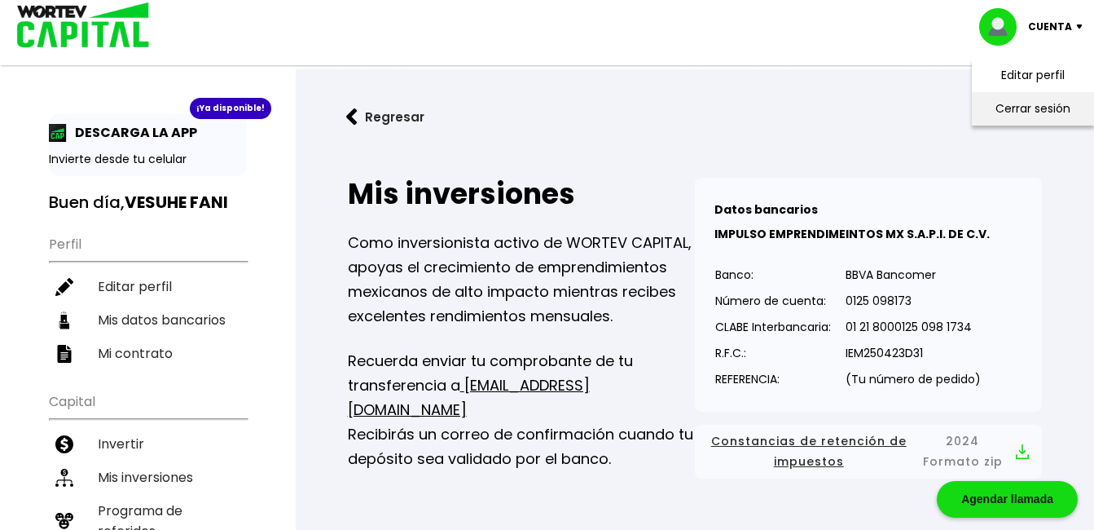  Describe the element at coordinates (521, 410) in the screenshot. I see `p: Recuerda enviar tu comprobante de tu transferencia a Recibirás un correo de confirmación cuando t...` at that location.